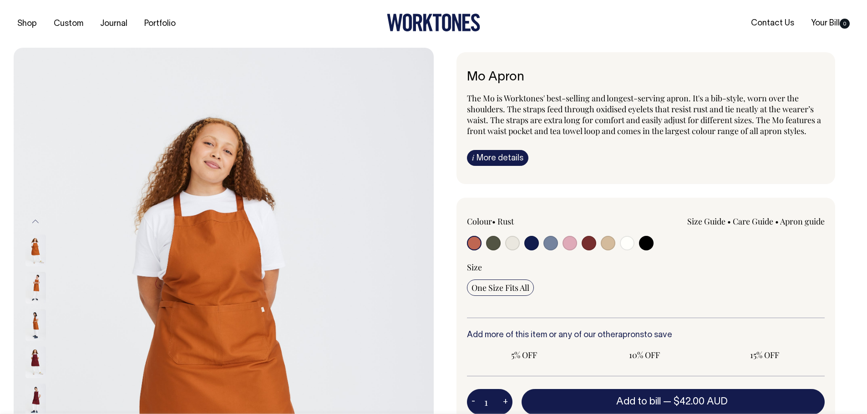 The height and width of the screenshot is (414, 867). What do you see at coordinates (752, 222) in the screenshot?
I see `a: Care Guide` at bounding box center [752, 222].